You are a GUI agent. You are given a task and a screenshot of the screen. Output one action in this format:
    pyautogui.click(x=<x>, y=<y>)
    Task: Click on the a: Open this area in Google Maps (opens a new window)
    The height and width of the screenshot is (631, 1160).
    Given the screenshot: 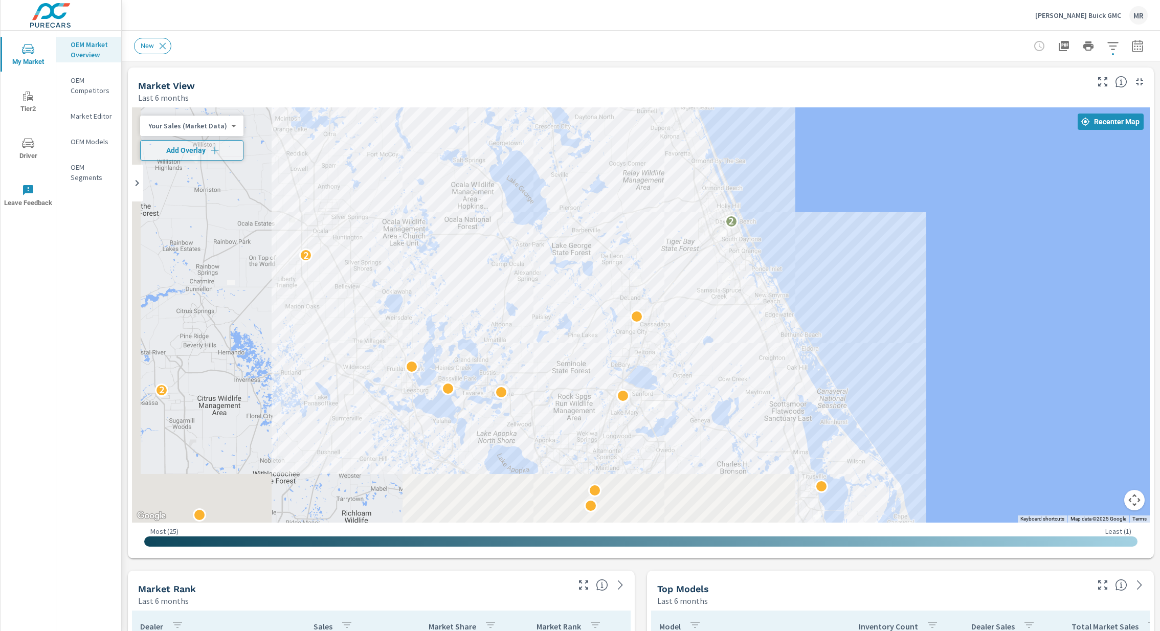 What is the action you would take?
    pyautogui.click(x=151, y=516)
    